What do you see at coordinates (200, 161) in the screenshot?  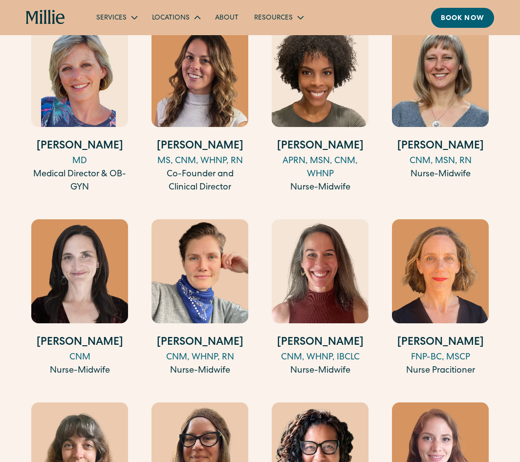 I see `div: MS, CNM, WHNP, RN` at bounding box center [200, 161].